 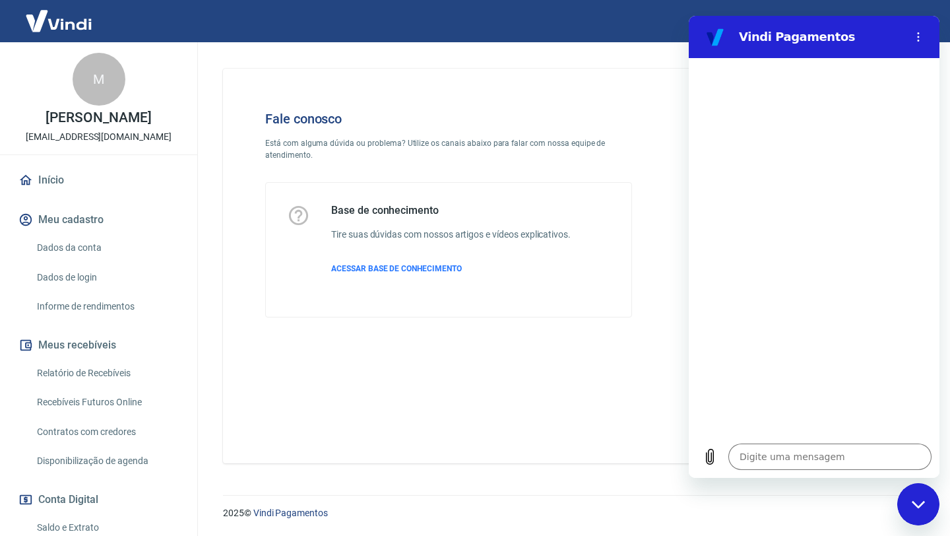 I want to click on h2: Vindi Pagamentos, so click(x=131, y=21).